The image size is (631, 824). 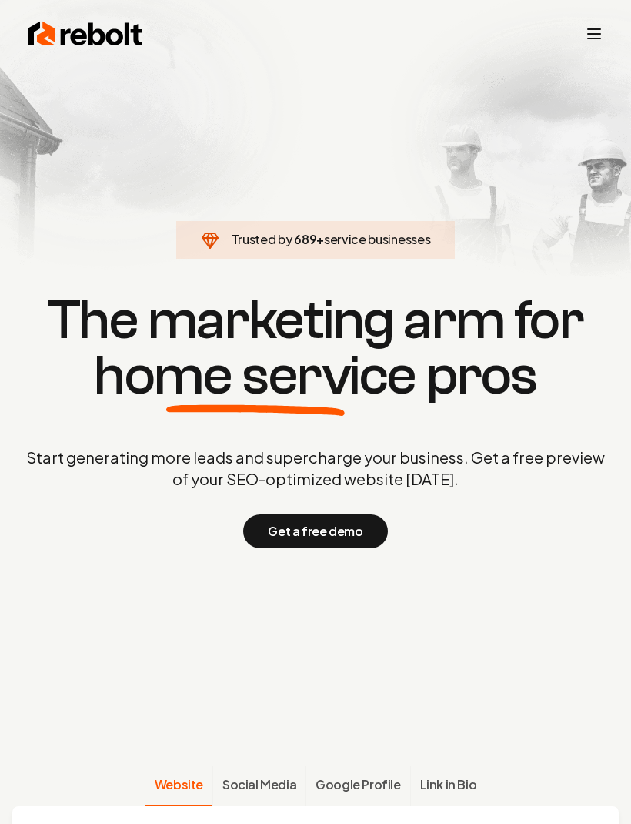 What do you see at coordinates (377, 239) in the screenshot?
I see `span: service businesses` at bounding box center [377, 239].